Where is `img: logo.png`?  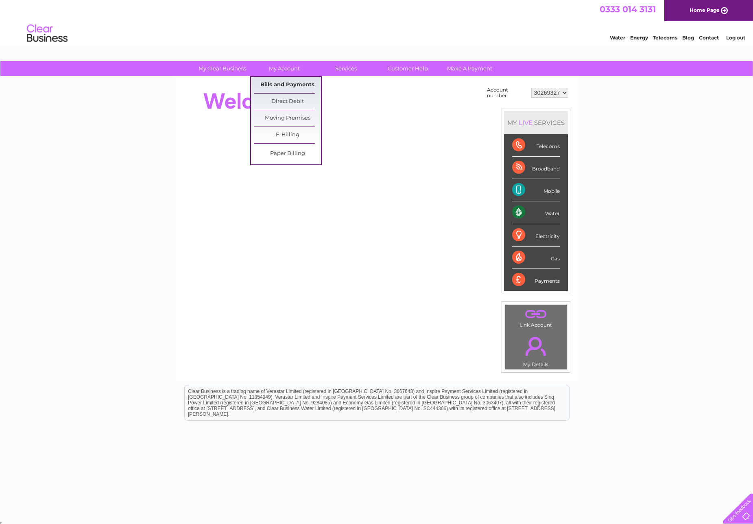 img: logo.png is located at coordinates (47, 33).